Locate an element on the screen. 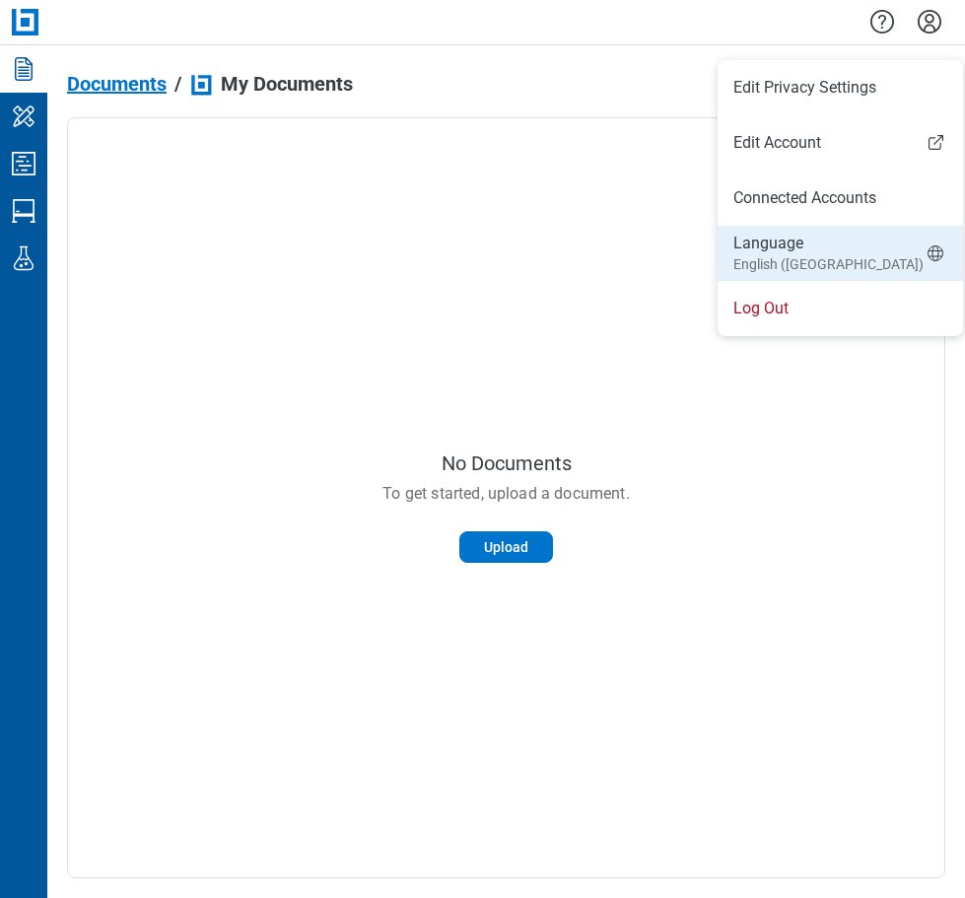 The image size is (965, 898). li: Edit Privacy Settings is located at coordinates (840, 88).